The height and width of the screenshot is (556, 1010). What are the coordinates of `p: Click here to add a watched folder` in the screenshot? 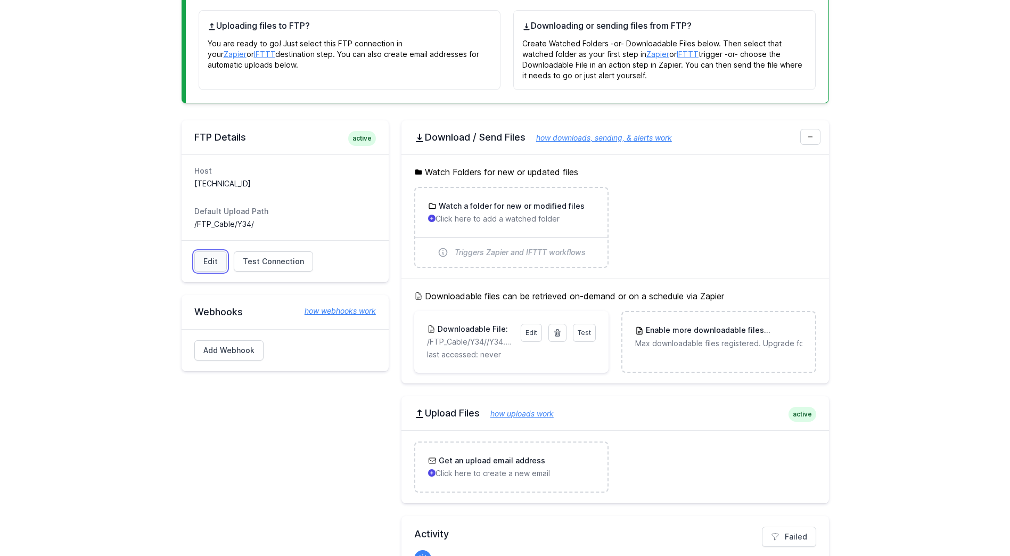 It's located at (511, 219).